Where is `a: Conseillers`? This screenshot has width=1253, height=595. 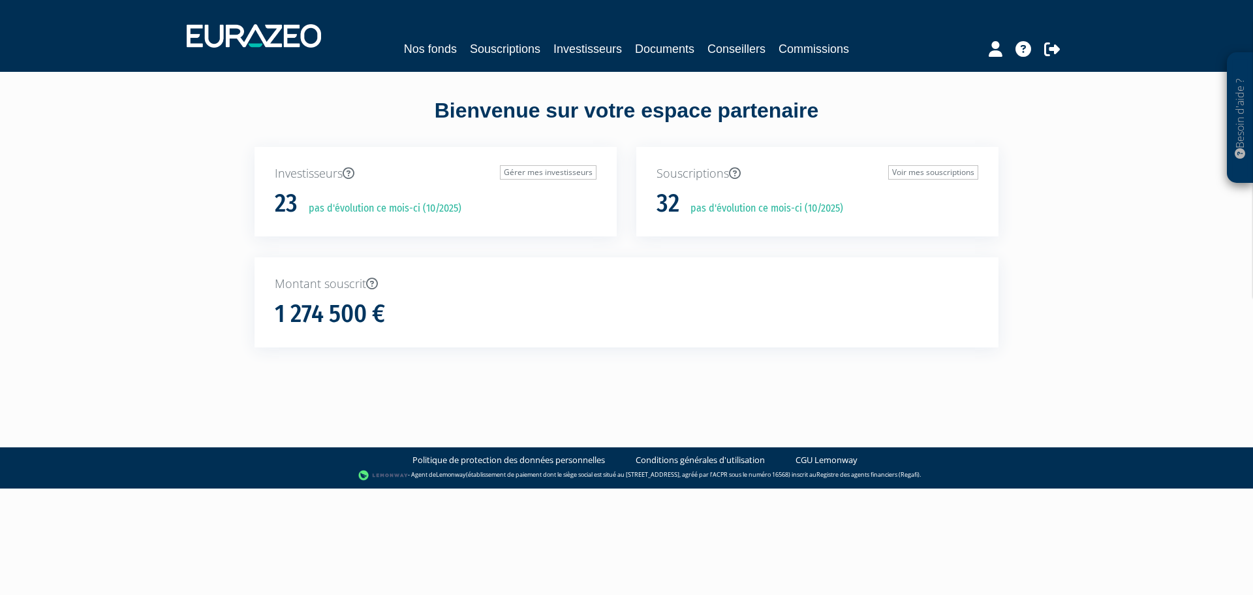 a: Conseillers is located at coordinates (736, 49).